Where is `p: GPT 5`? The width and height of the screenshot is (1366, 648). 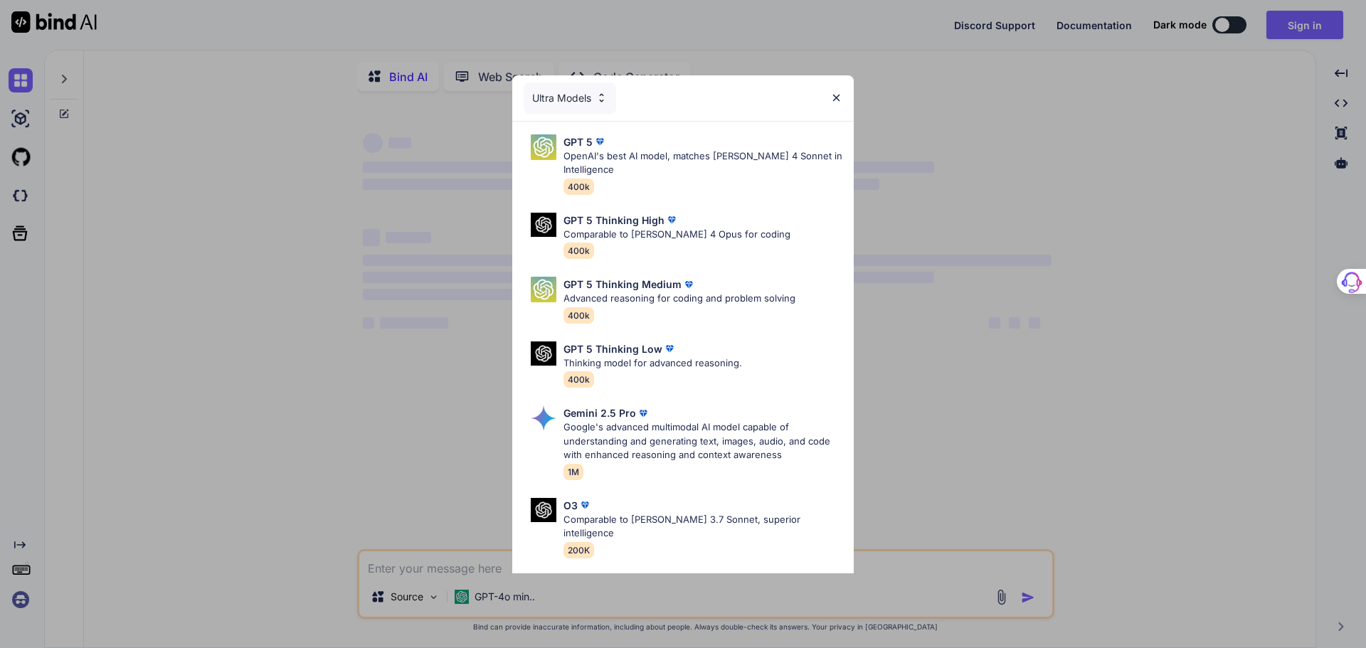
p: GPT 5 is located at coordinates (578, 142).